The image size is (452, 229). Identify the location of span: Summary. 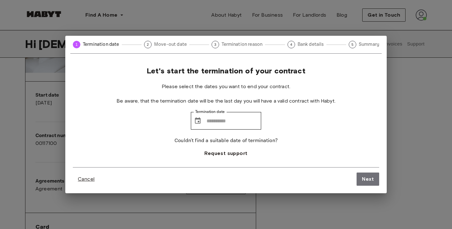
(369, 44).